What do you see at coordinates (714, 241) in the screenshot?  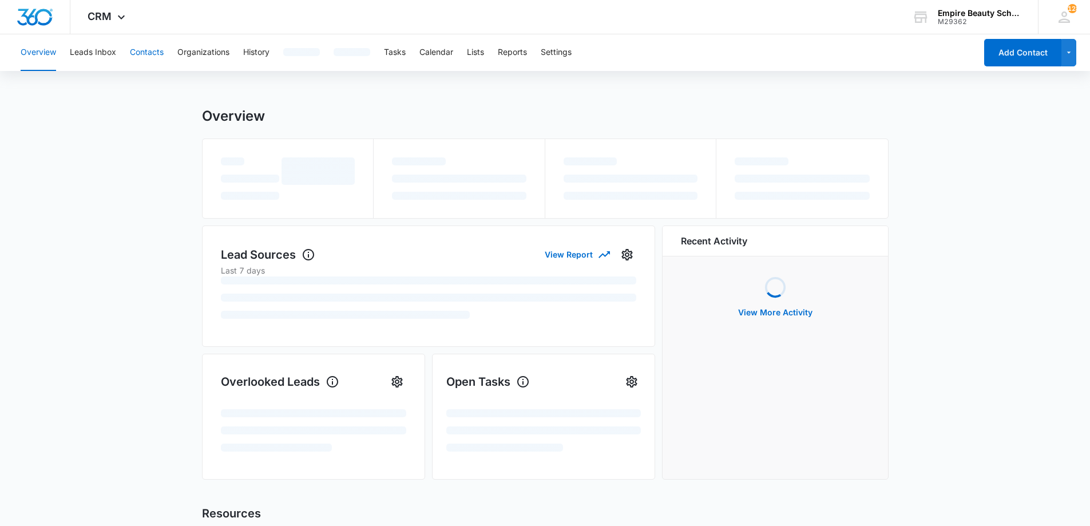 I see `h6: Recent Activity` at bounding box center [714, 241].